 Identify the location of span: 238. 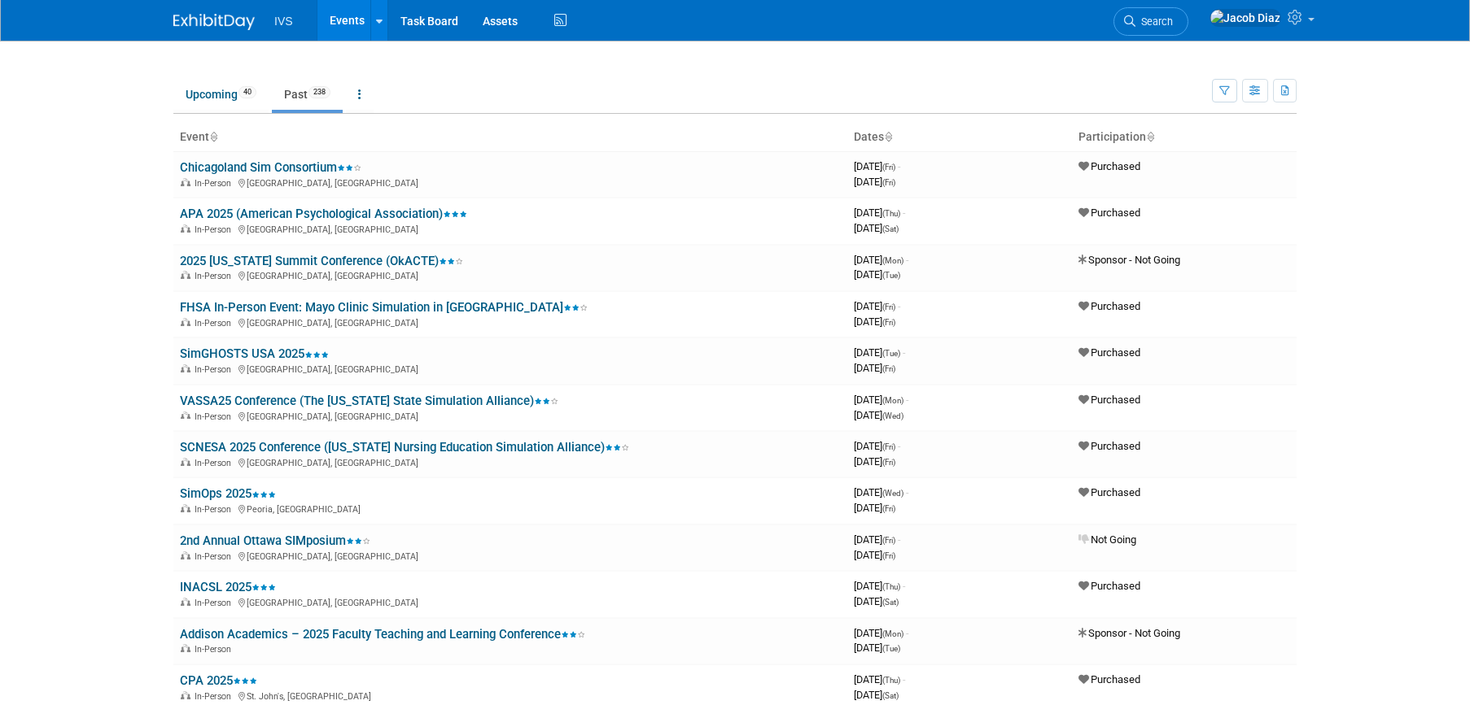
(319, 92).